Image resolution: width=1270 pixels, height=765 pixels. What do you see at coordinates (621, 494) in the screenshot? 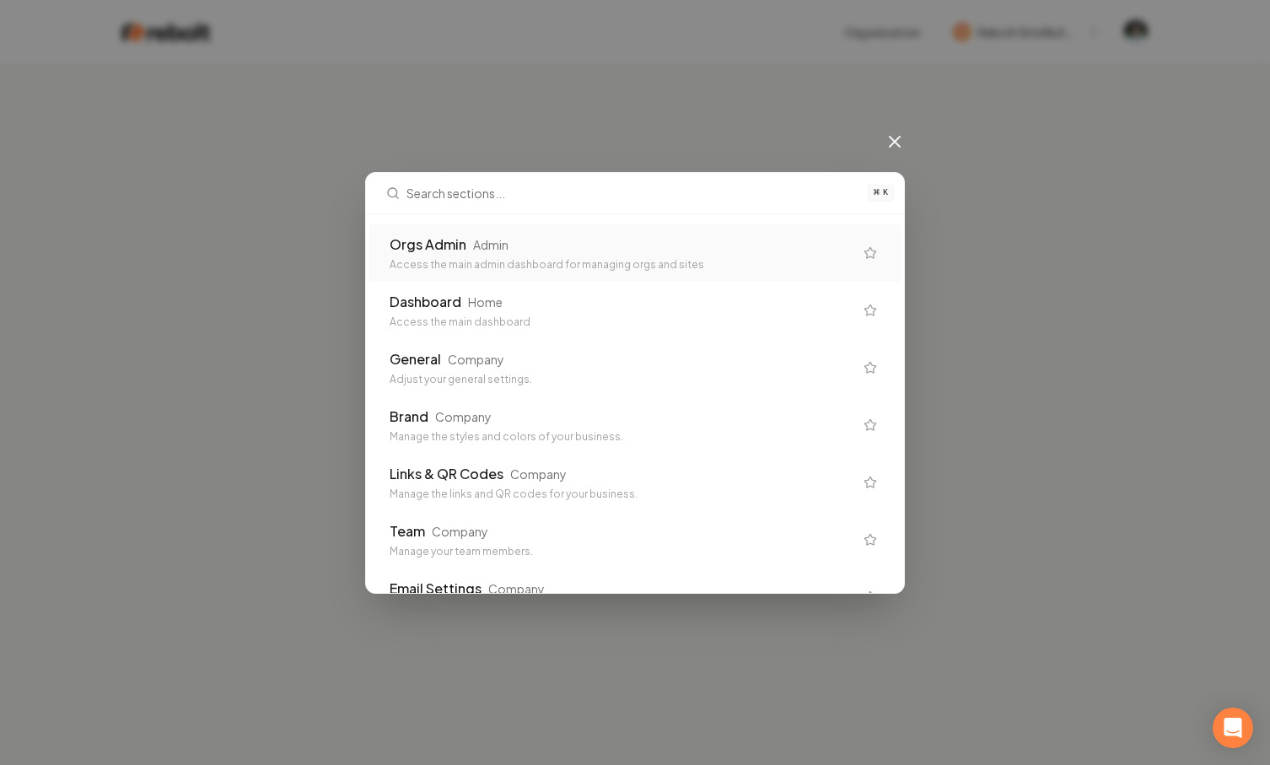
I see `div: Manage the links and QR codes for your business.` at bounding box center [621, 494].